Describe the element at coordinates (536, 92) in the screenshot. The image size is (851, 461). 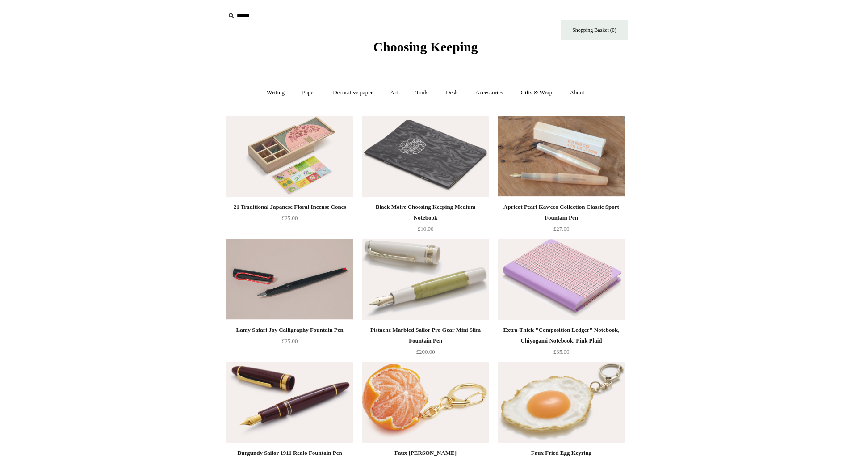
I see `a: Gifts & Wrap` at that location.